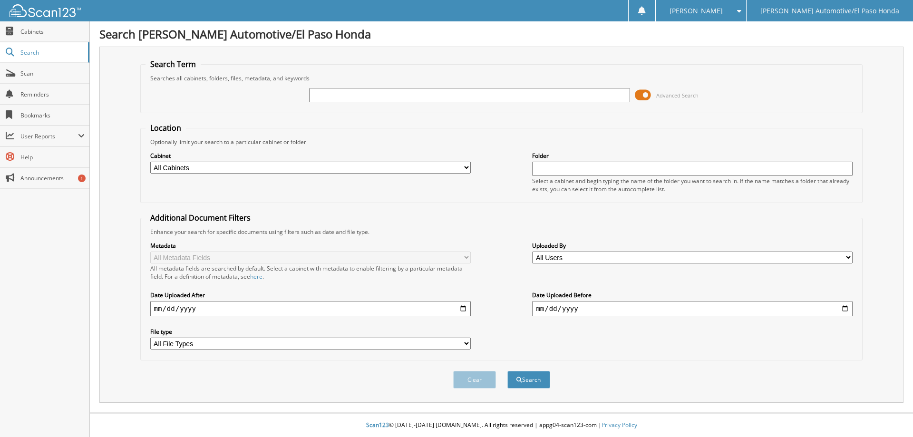  I want to click on button: Clear, so click(474, 379).